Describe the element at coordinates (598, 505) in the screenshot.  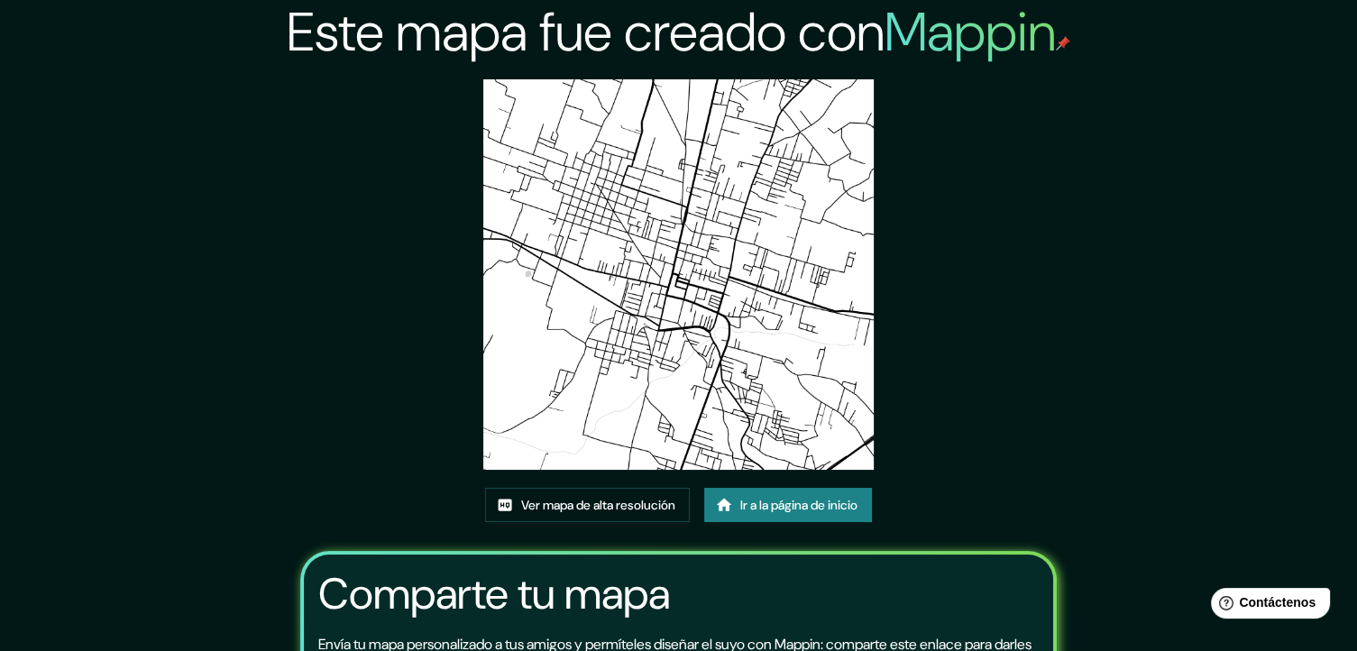
I see `font: Ver mapa de alta resolución` at that location.